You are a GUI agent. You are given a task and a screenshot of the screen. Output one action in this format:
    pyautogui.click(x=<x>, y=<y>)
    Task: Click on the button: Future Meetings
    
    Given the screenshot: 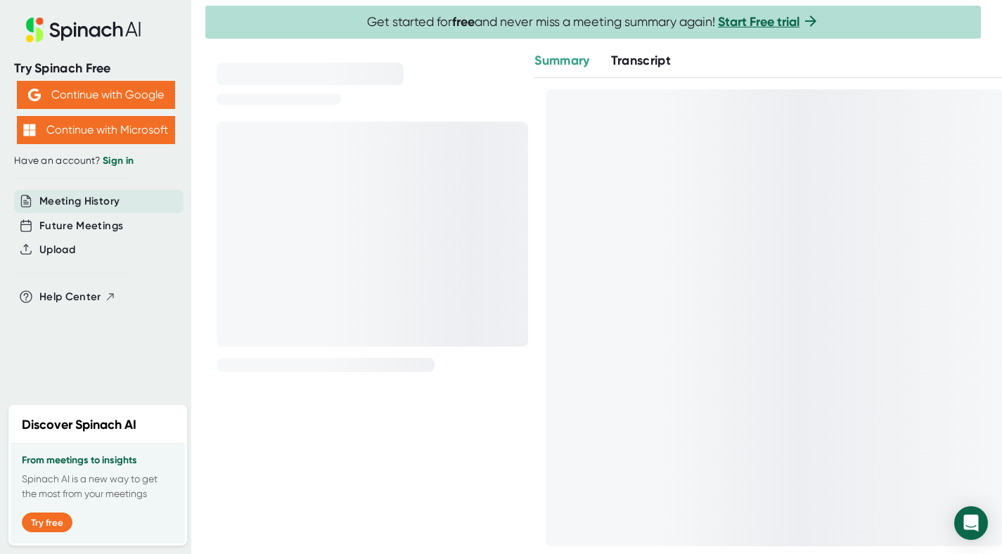 What is the action you would take?
    pyautogui.click(x=81, y=226)
    